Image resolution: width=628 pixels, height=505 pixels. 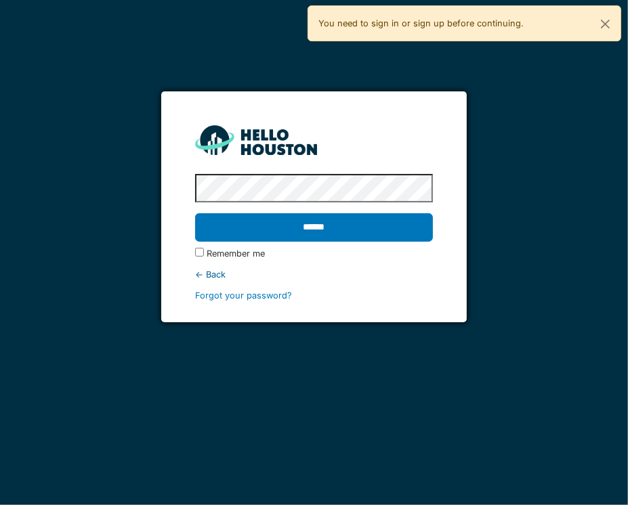 I want to click on img: HH_line-BYnF2_Hg.png, so click(x=256, y=140).